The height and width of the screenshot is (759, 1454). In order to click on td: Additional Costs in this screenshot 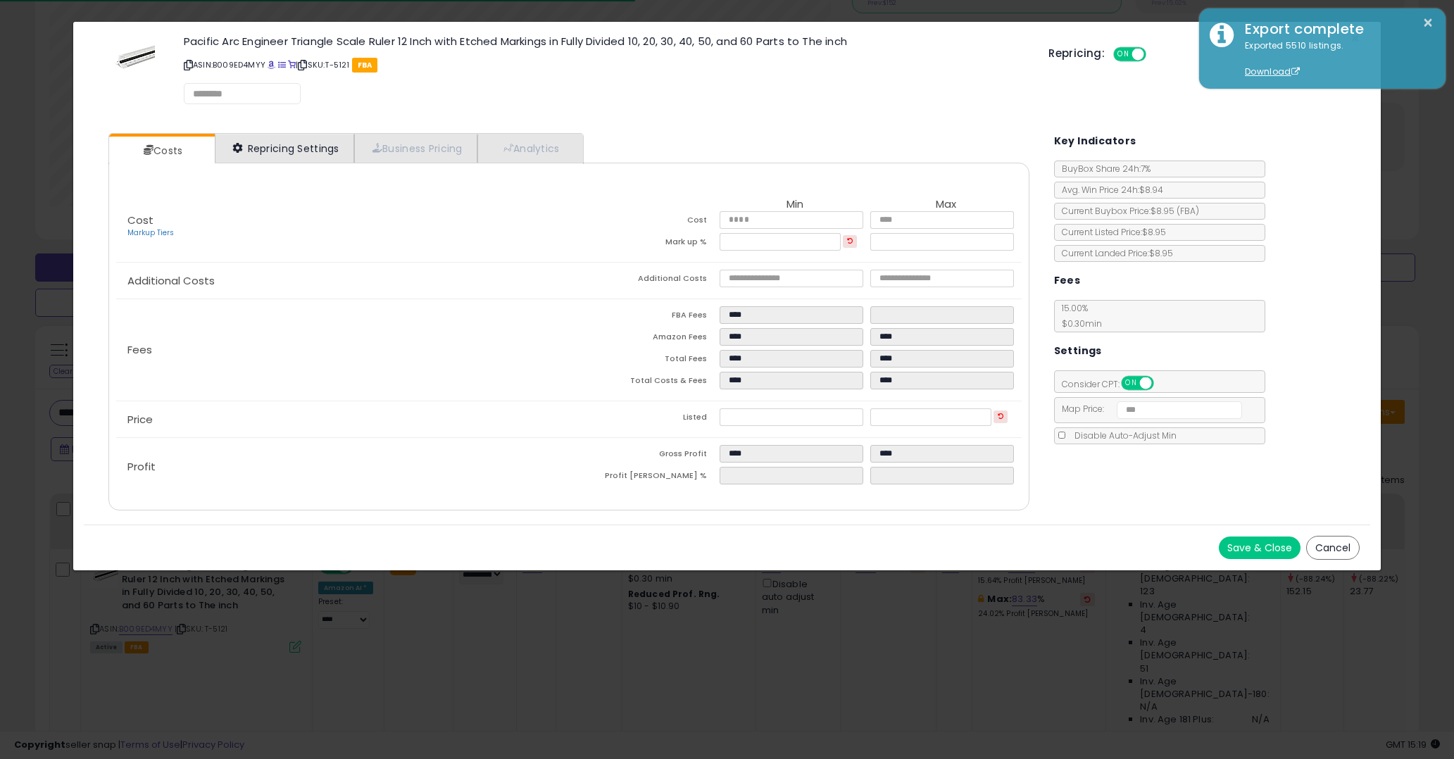, I will do `click(644, 280)`.